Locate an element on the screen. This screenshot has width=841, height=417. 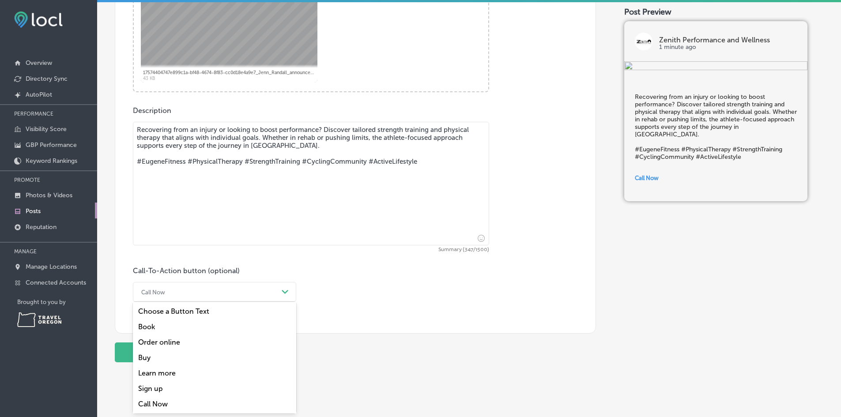
p: Posts is located at coordinates (33, 211).